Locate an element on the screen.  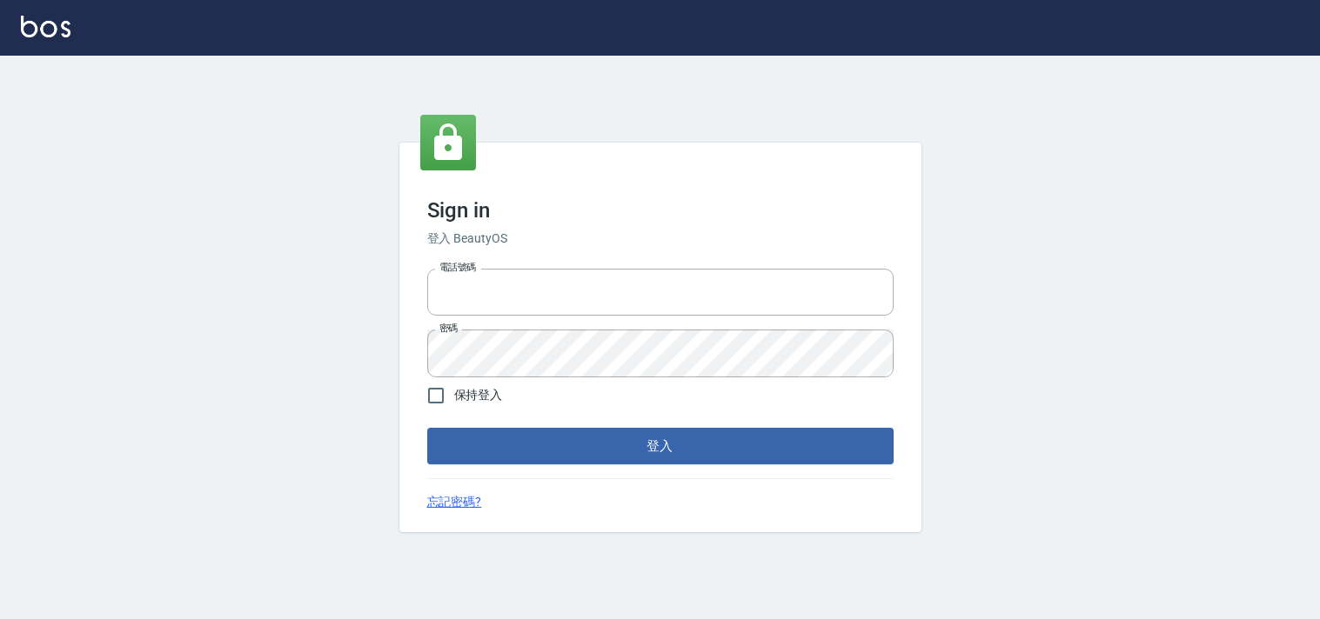
img: Logo is located at coordinates (45, 26).